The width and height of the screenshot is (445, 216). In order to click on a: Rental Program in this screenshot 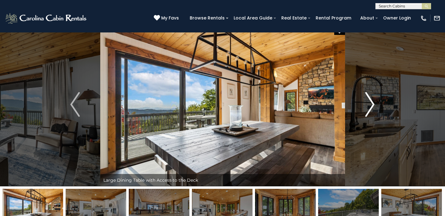, I will do `click(333, 18)`.